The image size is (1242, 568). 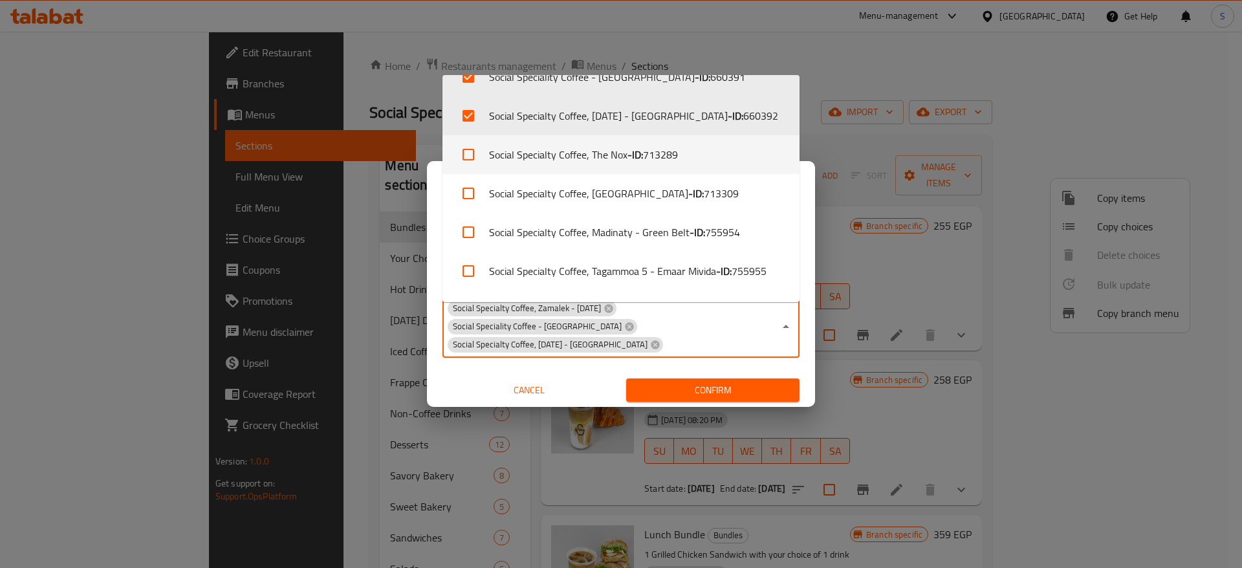 What do you see at coordinates (621, 271) in the screenshot?
I see `li: Social Specialty Coffee, Tagammoa 5 - Emaar Mivida` at bounding box center [621, 271].